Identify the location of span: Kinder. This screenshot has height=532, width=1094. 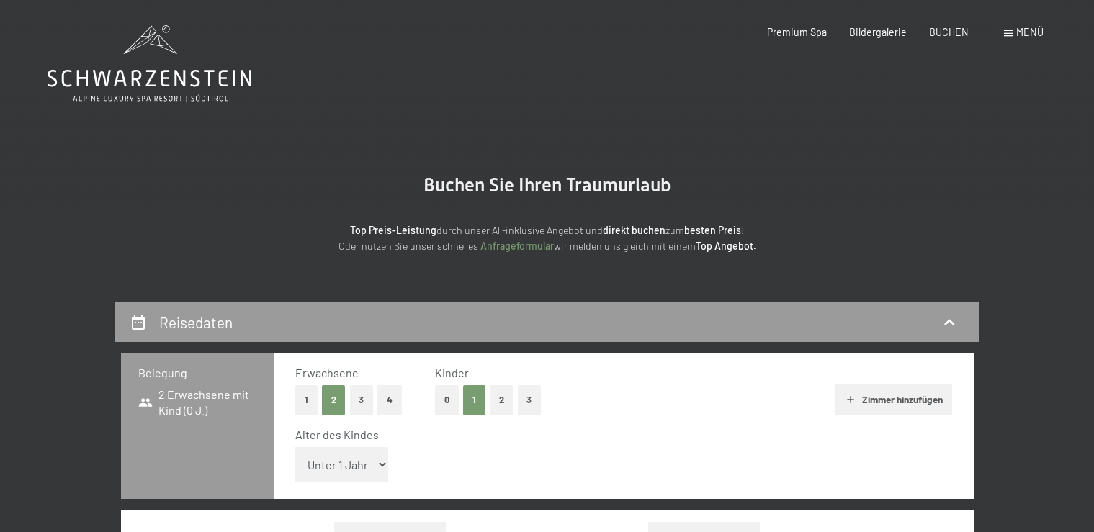
(452, 372).